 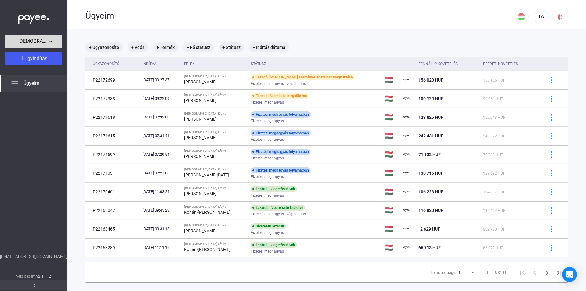 What do you see at coordinates (278, 84) in the screenshot?
I see `span: Fizetési meghagyás - végrehajtás` at bounding box center [278, 84].